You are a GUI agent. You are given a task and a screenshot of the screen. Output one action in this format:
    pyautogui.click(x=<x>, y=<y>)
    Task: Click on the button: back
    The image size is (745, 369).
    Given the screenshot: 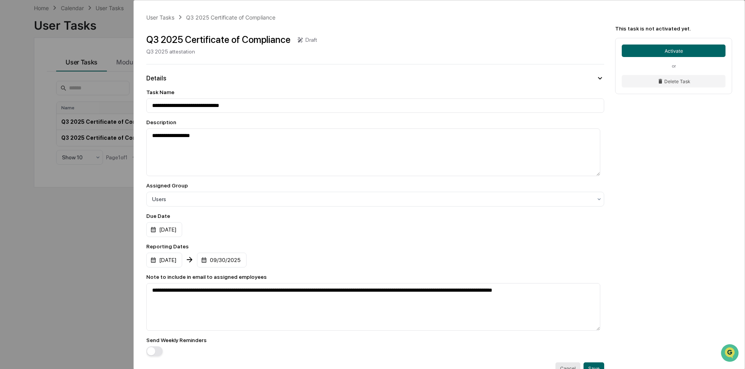 What is the action you would take?
    pyautogui.click(x=12, y=11)
    